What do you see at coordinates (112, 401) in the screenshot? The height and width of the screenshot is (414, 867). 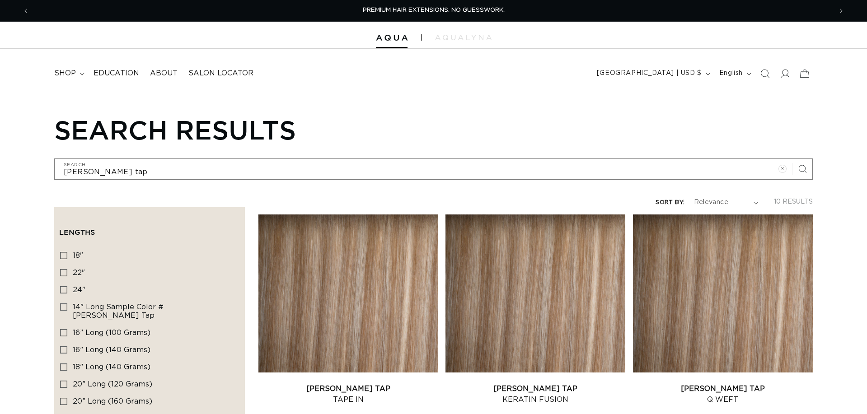 I see `span: 20” Long (160 grams)` at bounding box center [112, 401].